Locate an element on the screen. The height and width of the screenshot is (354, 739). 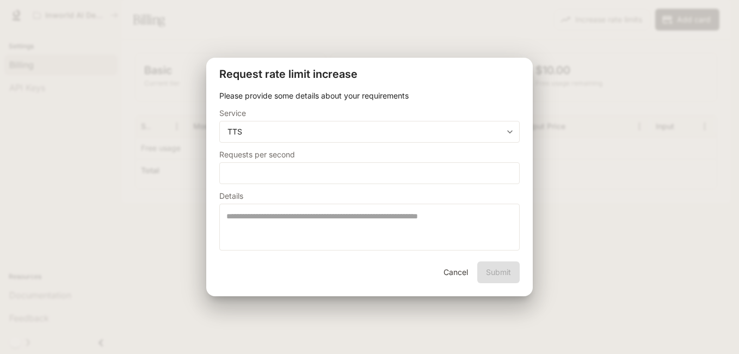
p: Requests per second is located at coordinates (257, 155).